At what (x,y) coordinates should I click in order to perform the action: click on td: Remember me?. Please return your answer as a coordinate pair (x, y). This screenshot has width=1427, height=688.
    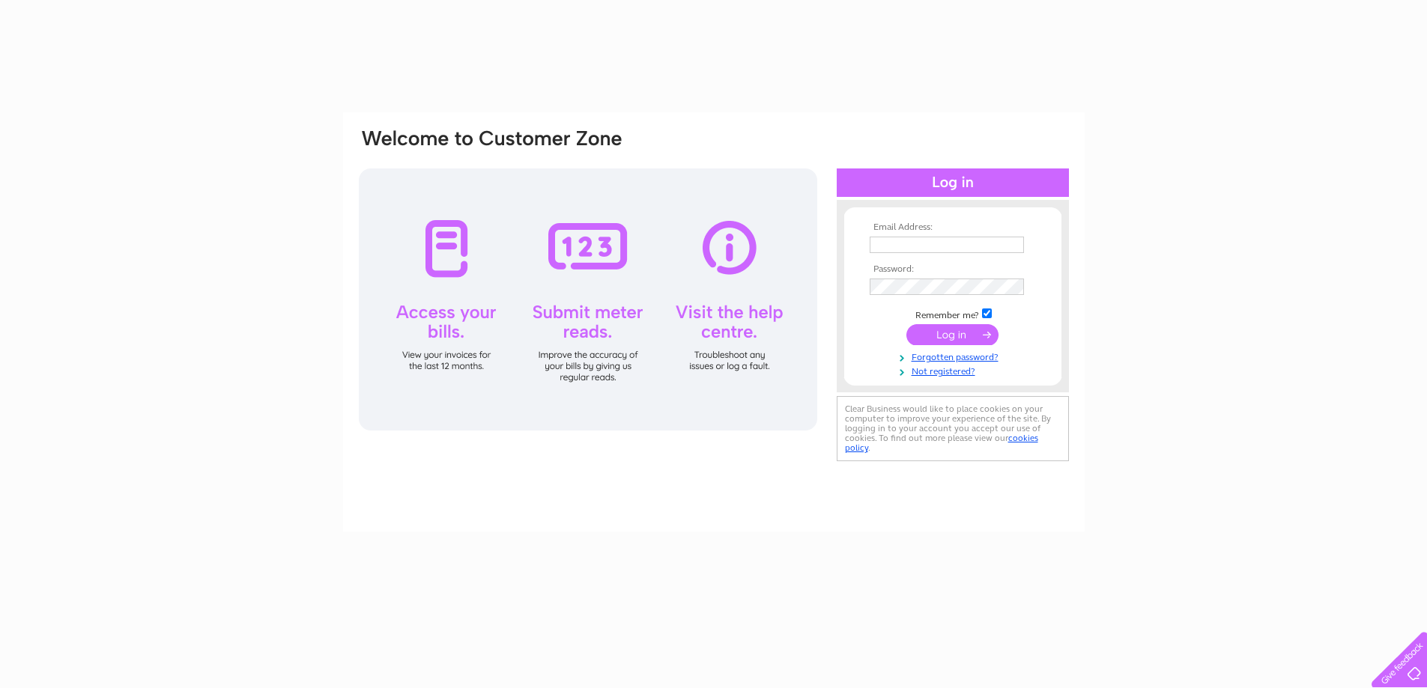
    Looking at the image, I should click on (953, 314).